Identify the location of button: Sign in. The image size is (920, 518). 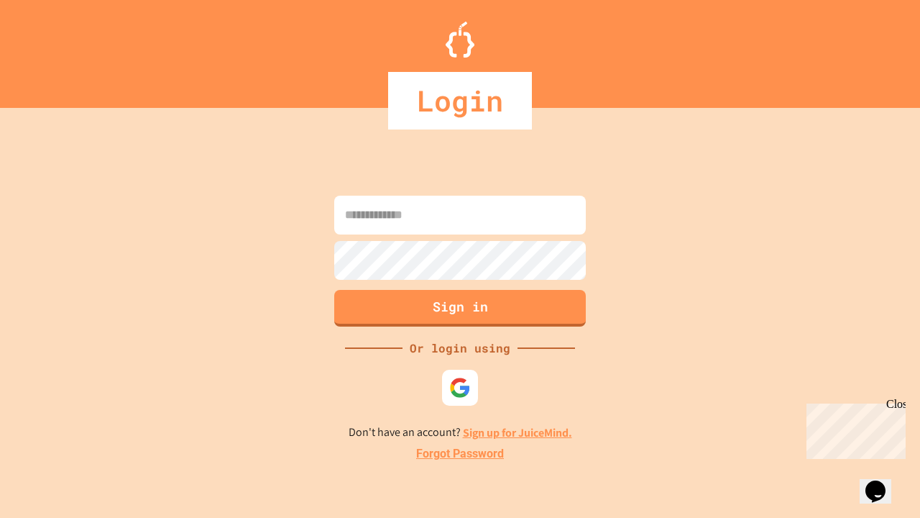
(460, 308).